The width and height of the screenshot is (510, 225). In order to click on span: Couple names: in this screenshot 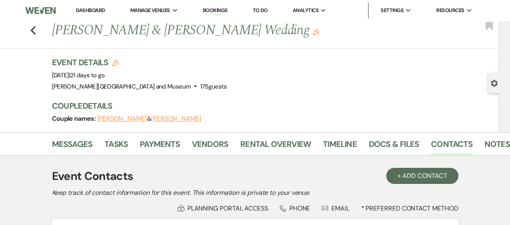, I will do `click(75, 118)`.